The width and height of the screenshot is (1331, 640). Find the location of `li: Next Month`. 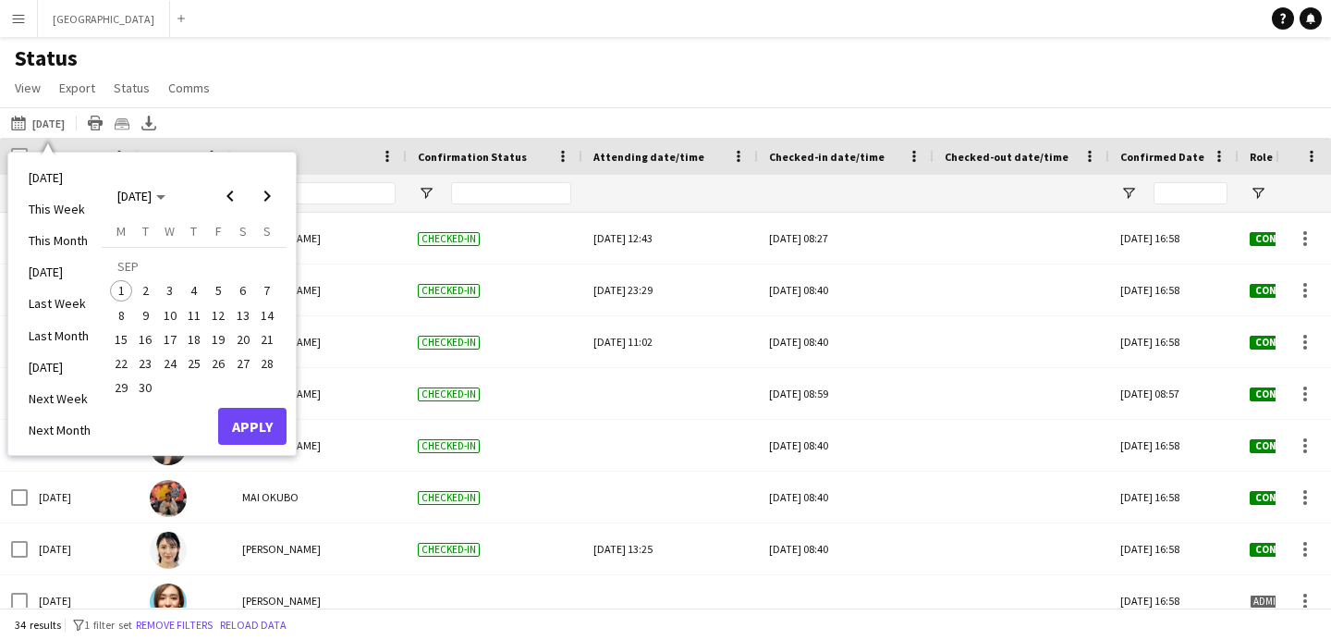

li: Next Month is located at coordinates (59, 430).